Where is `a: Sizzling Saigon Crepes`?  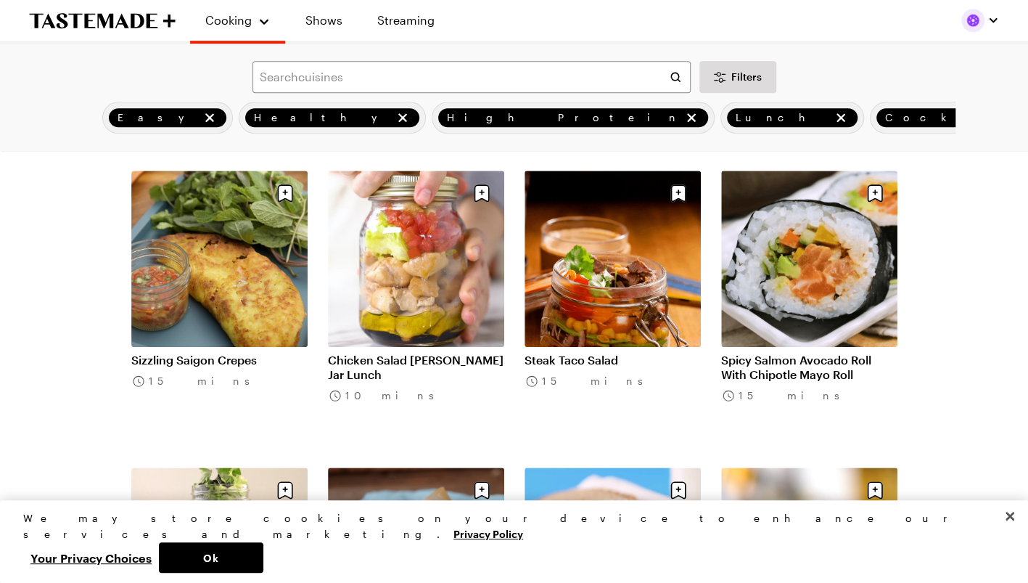
a: Sizzling Saigon Crepes is located at coordinates (219, 360).